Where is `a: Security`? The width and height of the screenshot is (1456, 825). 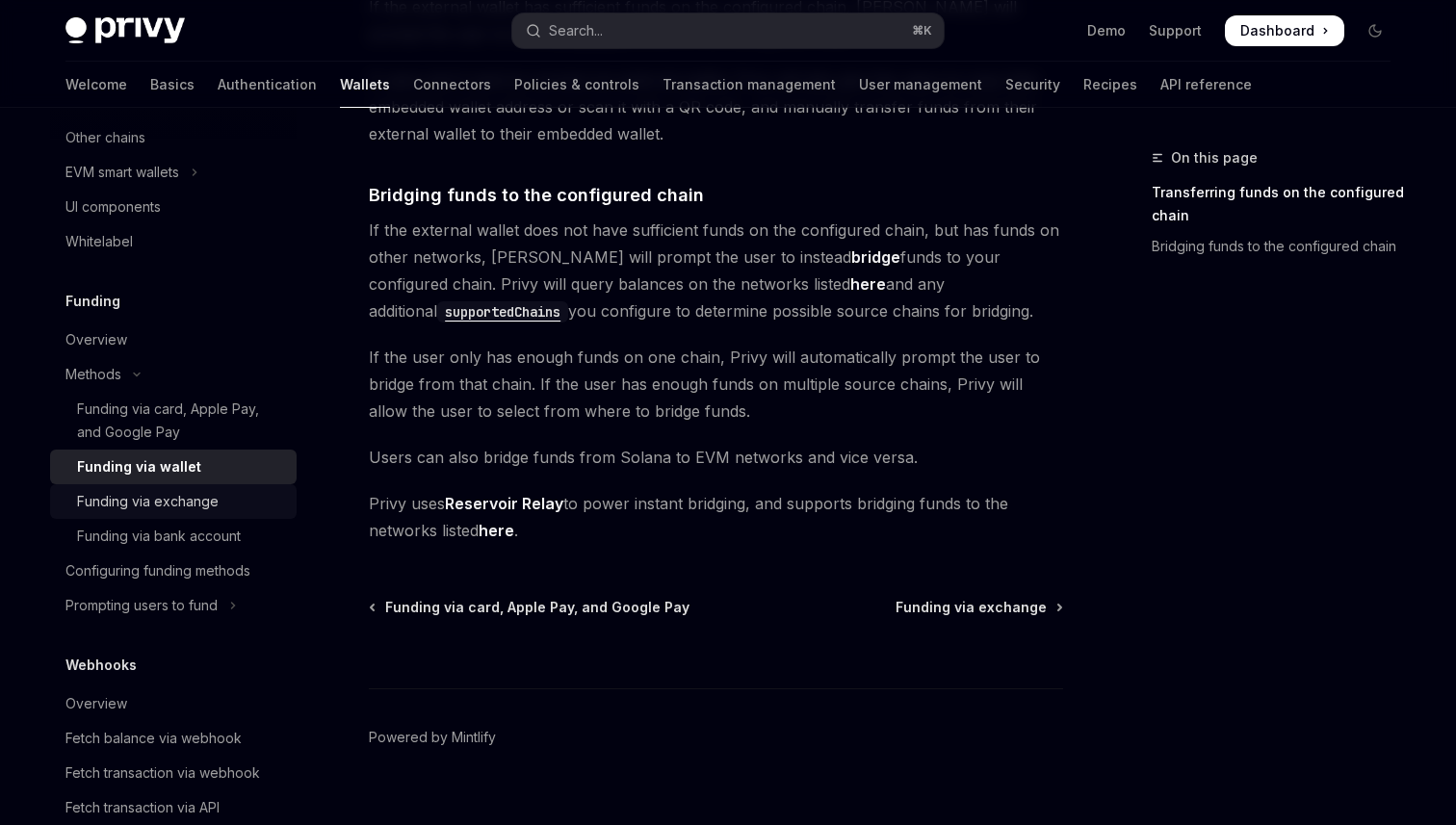 a: Security is located at coordinates (1032, 84).